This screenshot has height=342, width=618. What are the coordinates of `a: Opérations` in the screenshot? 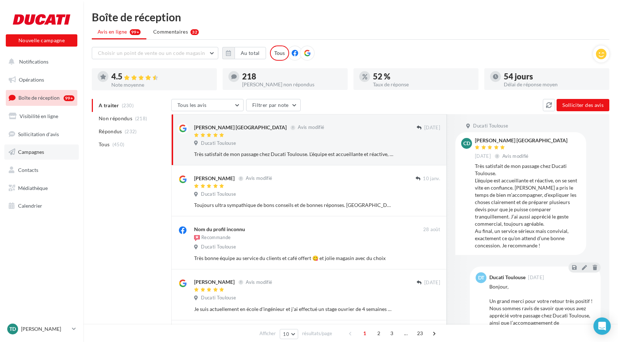 It's located at (42, 80).